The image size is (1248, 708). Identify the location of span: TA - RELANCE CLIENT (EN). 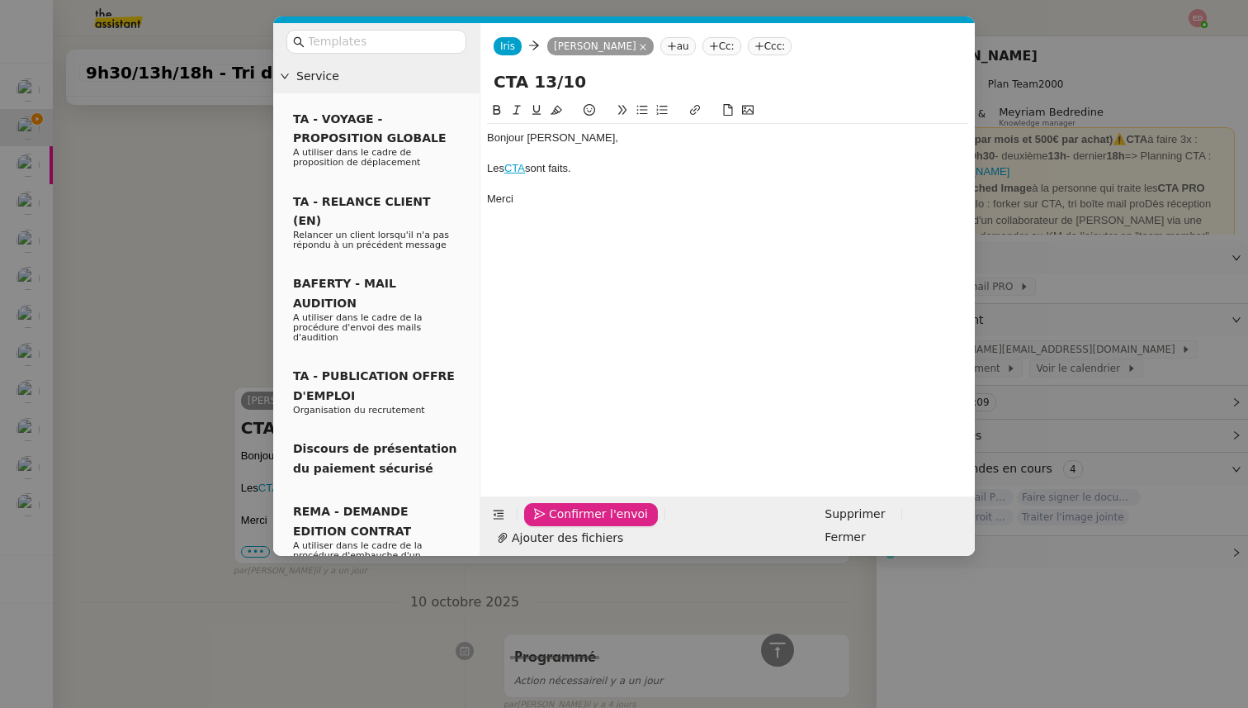
(362, 211).